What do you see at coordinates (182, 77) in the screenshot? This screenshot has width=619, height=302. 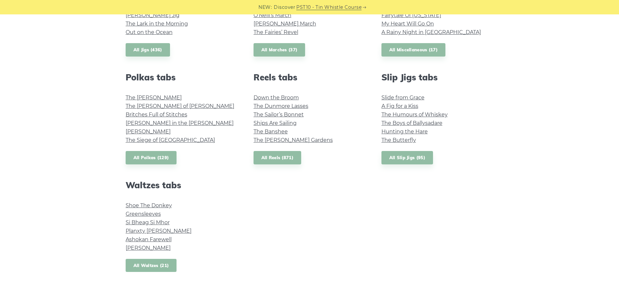 I see `h2: Polkas tabs` at bounding box center [182, 77].